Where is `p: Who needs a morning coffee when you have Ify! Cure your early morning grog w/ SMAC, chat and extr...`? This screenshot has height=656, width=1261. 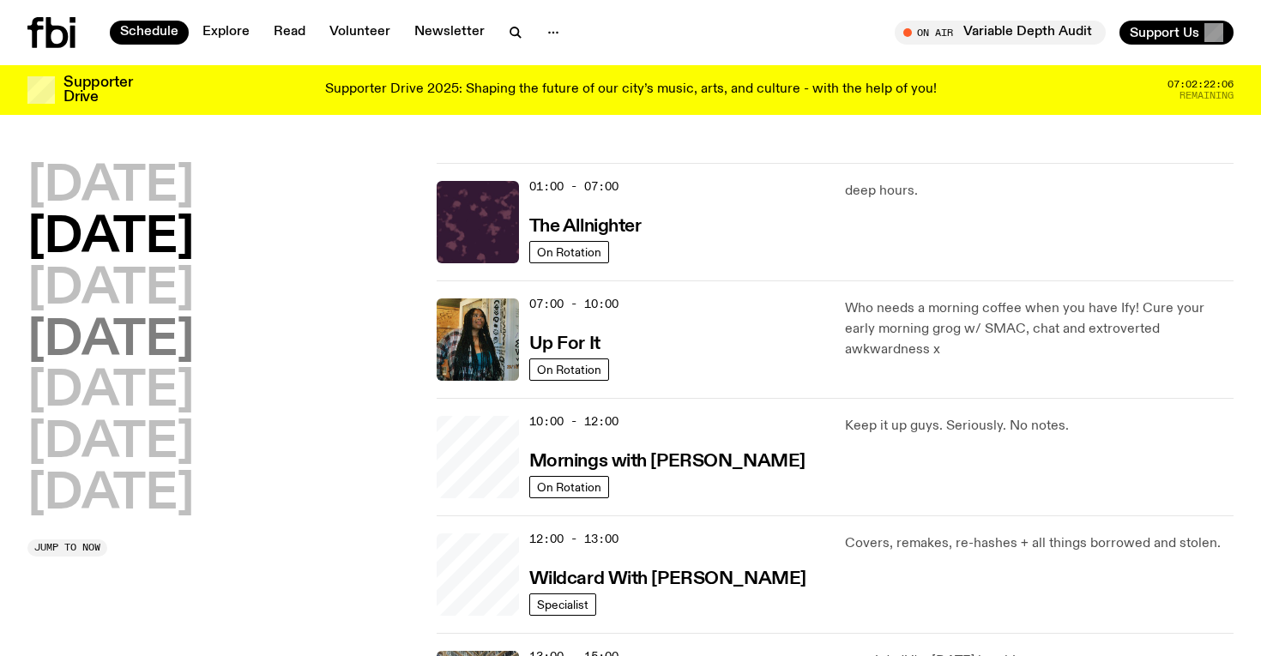
p: Who needs a morning coffee when you have Ify! Cure your early morning grog w/ SMAC, chat and extr... is located at coordinates (1039, 329).